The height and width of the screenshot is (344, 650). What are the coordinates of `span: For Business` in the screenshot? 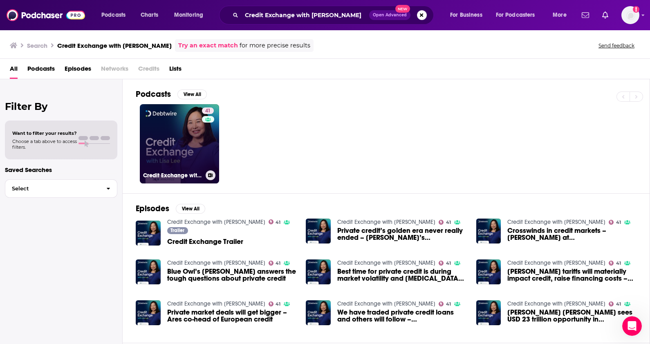 It's located at (466, 15).